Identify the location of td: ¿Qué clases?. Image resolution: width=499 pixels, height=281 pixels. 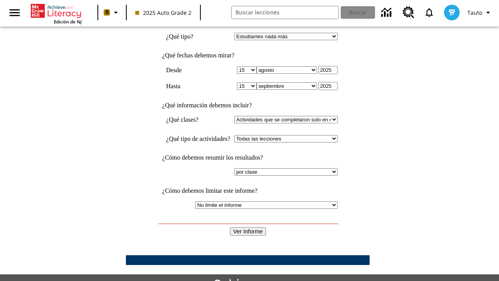
(198, 119).